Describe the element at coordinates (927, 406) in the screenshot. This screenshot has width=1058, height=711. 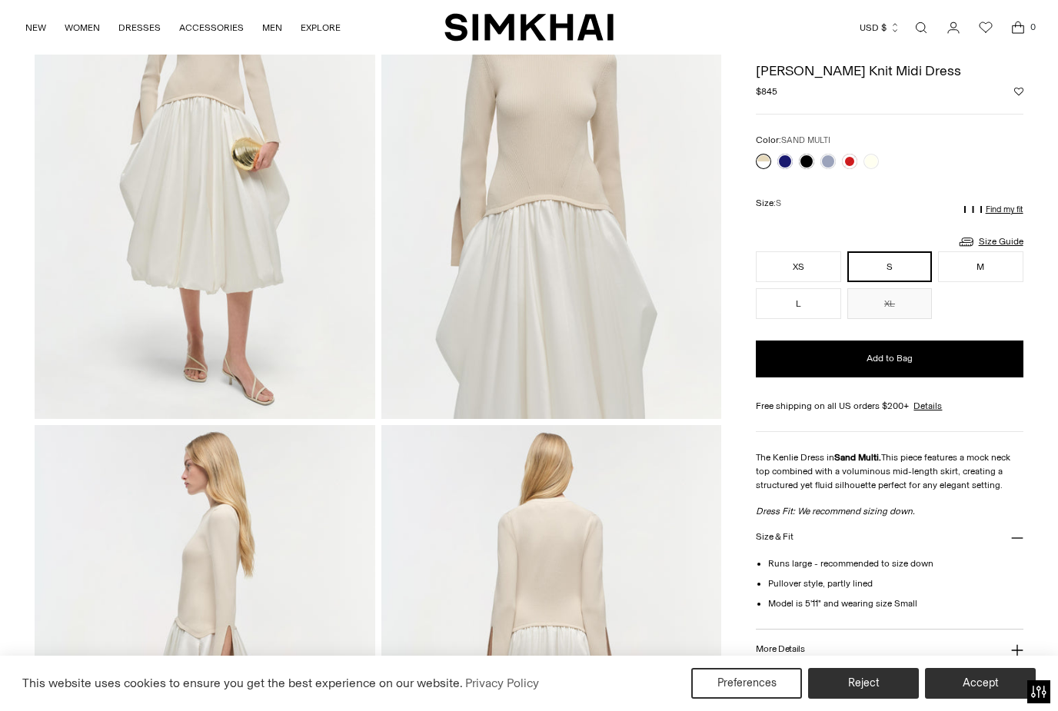
I see `a: Details` at that location.